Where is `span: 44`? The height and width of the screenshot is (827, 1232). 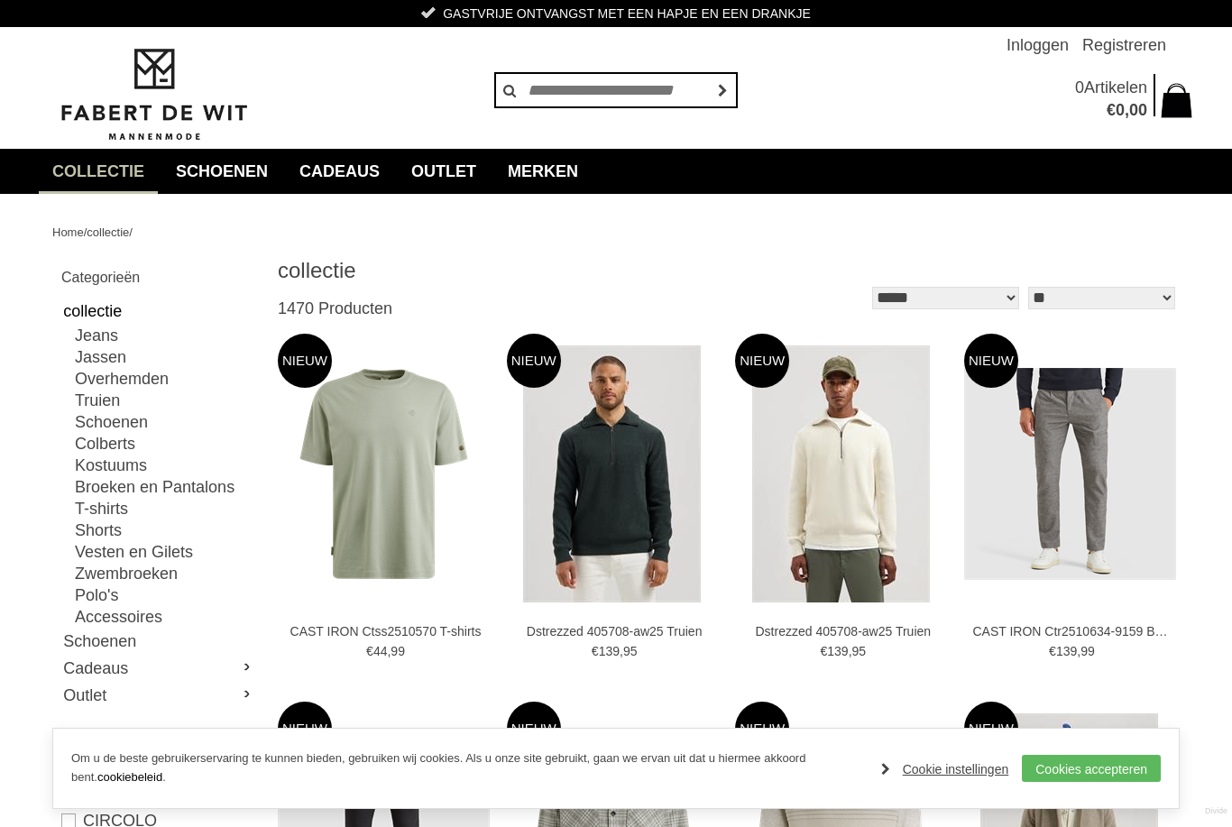 span: 44 is located at coordinates (381, 651).